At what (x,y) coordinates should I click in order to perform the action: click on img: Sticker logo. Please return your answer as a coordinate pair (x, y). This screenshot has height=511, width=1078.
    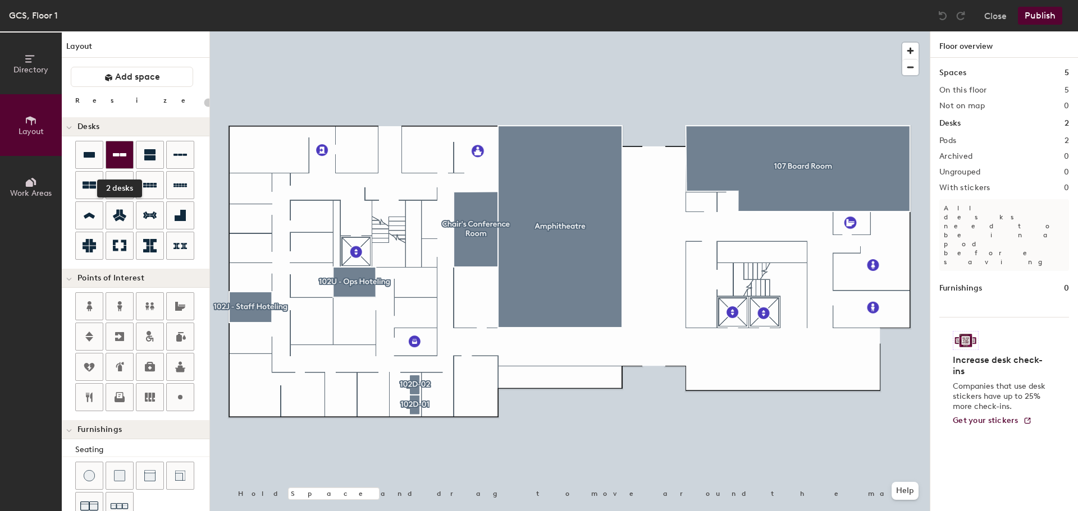
    Looking at the image, I should click on (966, 341).